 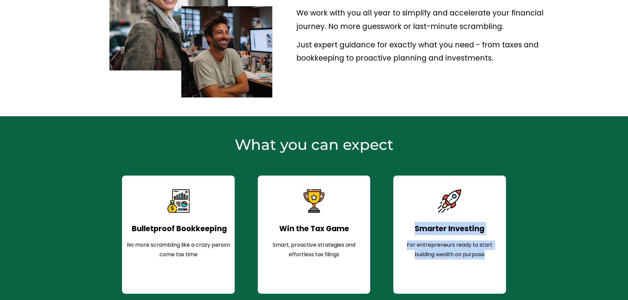 I want to click on span: For entrepreneurs ready to start building wealth on purpose, so click(x=450, y=250).